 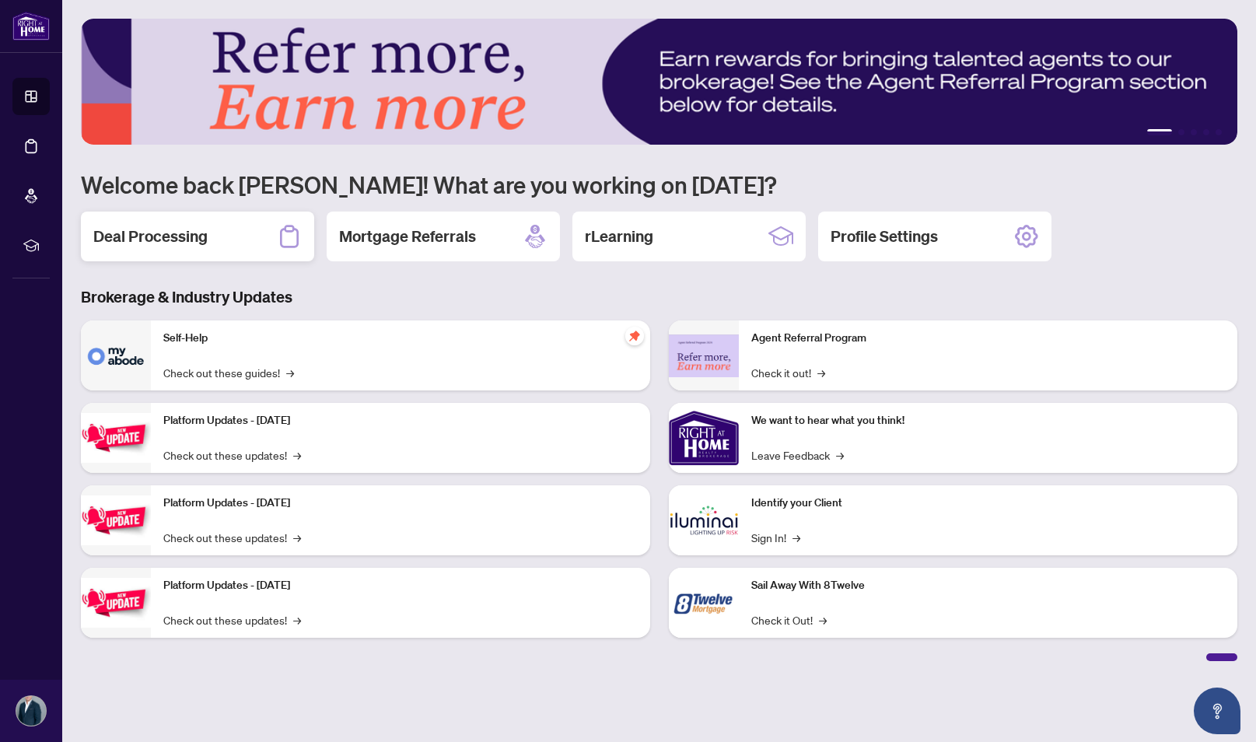 I want to click on p: We want to hear what you think!, so click(x=988, y=421).